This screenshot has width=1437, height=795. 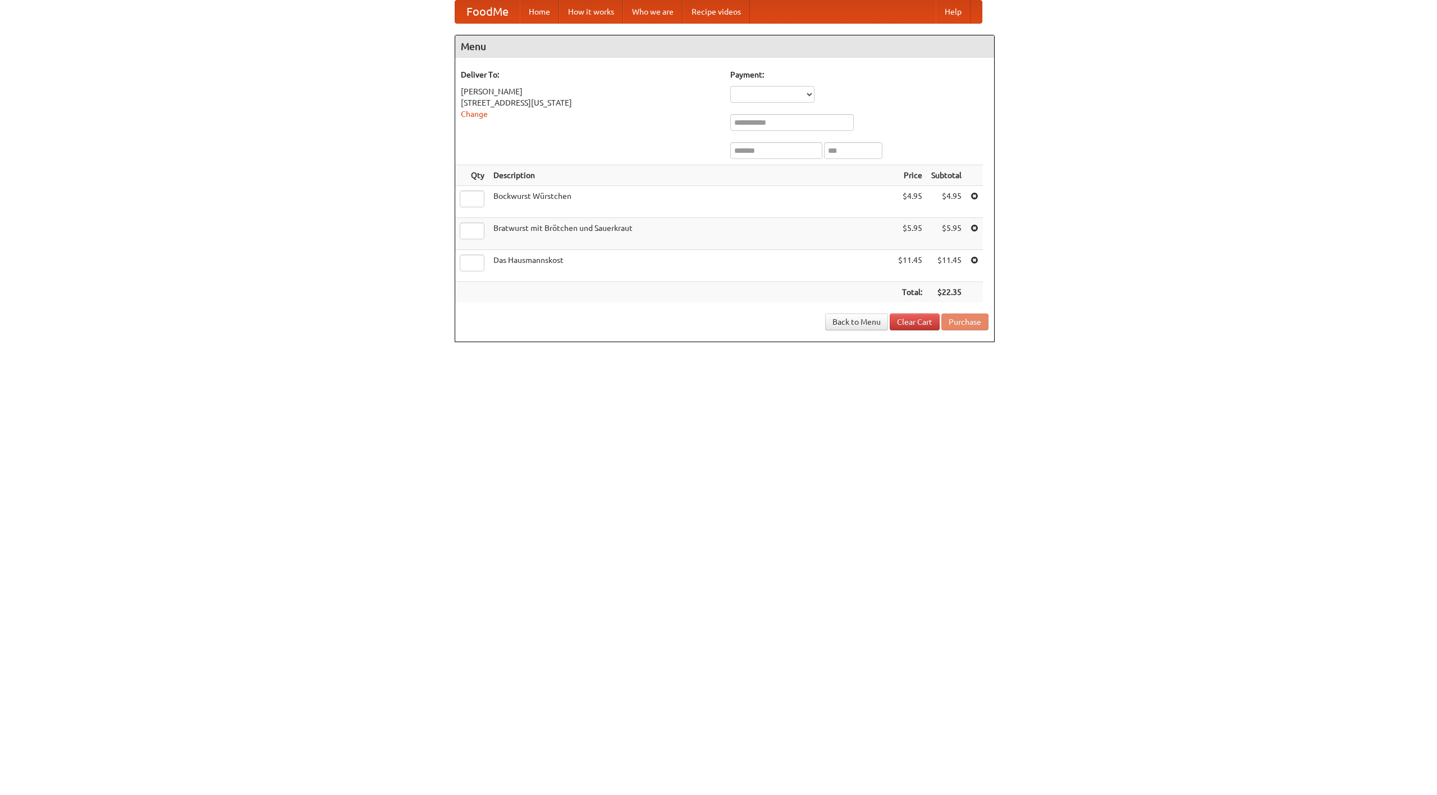 I want to click on a: Who we are, so click(x=653, y=12).